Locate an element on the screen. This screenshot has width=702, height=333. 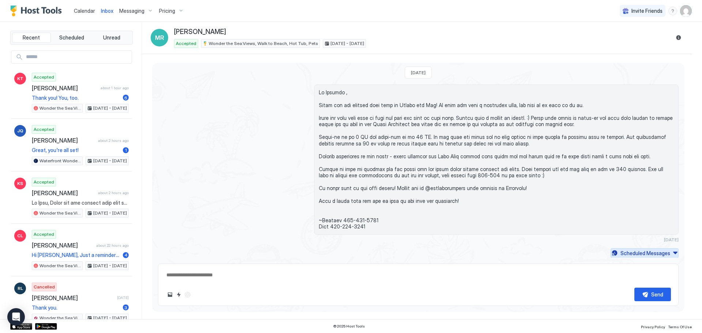
span: MR is located at coordinates (159, 38).